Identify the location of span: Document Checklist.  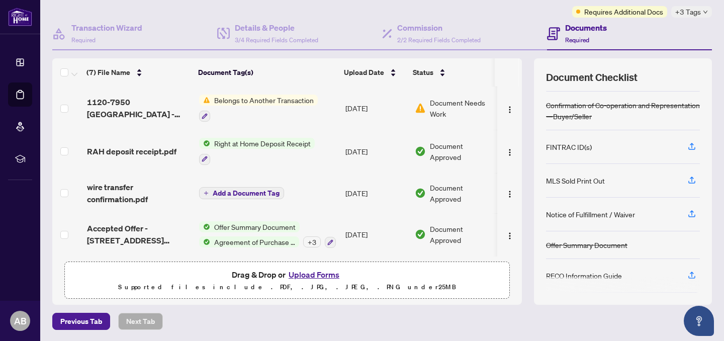
(592, 77).